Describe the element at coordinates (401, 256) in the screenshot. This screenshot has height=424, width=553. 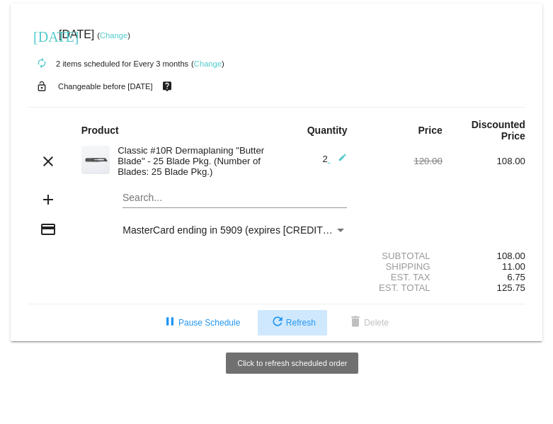
I see `div: Subtotal` at that location.